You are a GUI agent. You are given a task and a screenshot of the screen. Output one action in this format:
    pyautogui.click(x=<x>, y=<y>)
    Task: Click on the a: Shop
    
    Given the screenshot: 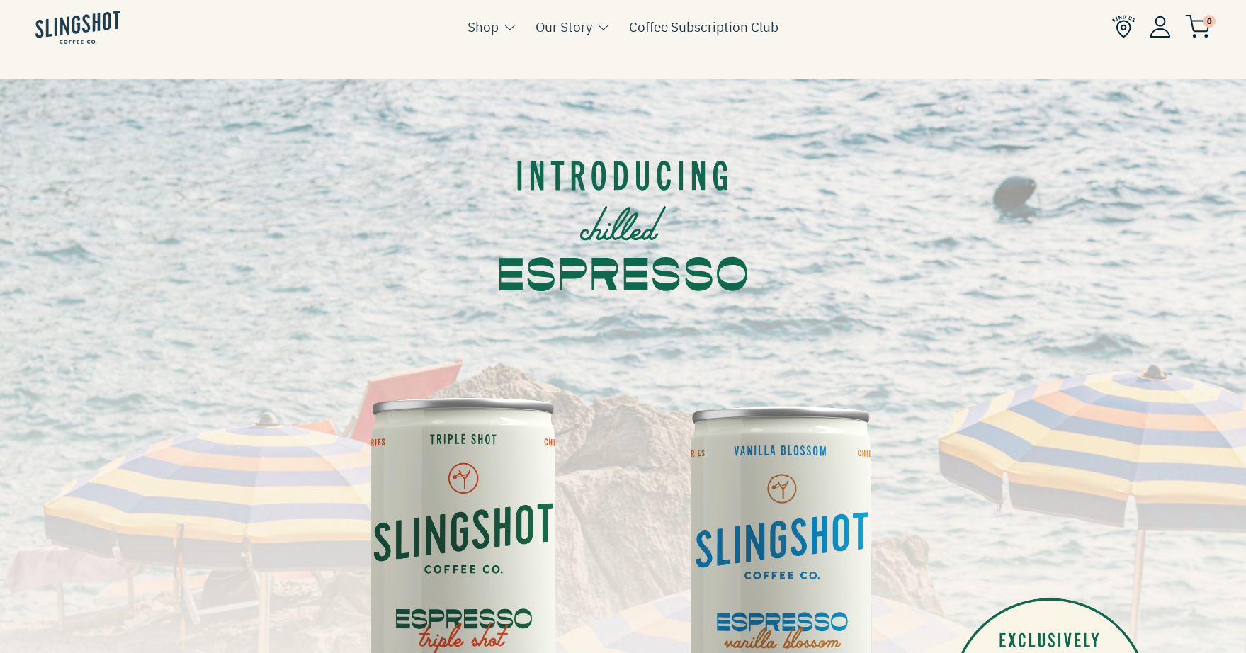 What is the action you would take?
    pyautogui.click(x=483, y=27)
    